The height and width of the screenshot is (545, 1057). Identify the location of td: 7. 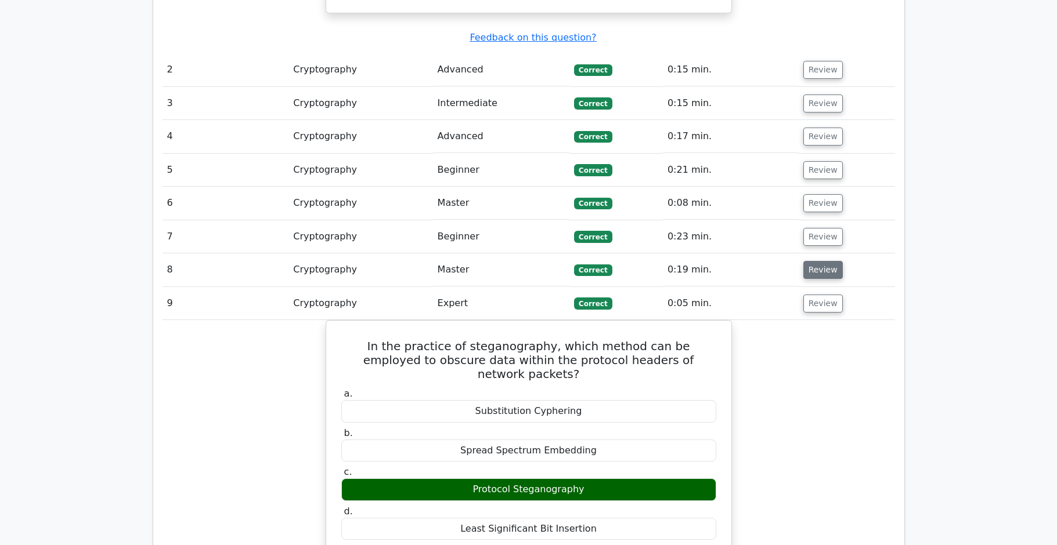
(226, 237).